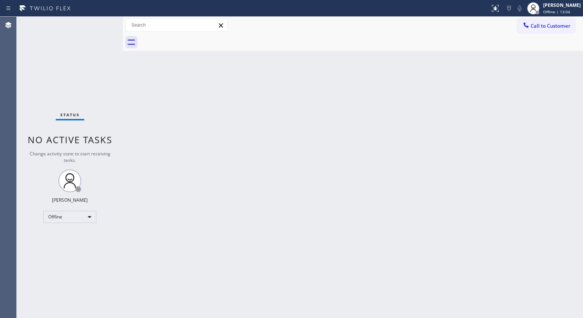  What do you see at coordinates (557, 12) in the screenshot?
I see `span: Offline | 13:04` at bounding box center [557, 12].